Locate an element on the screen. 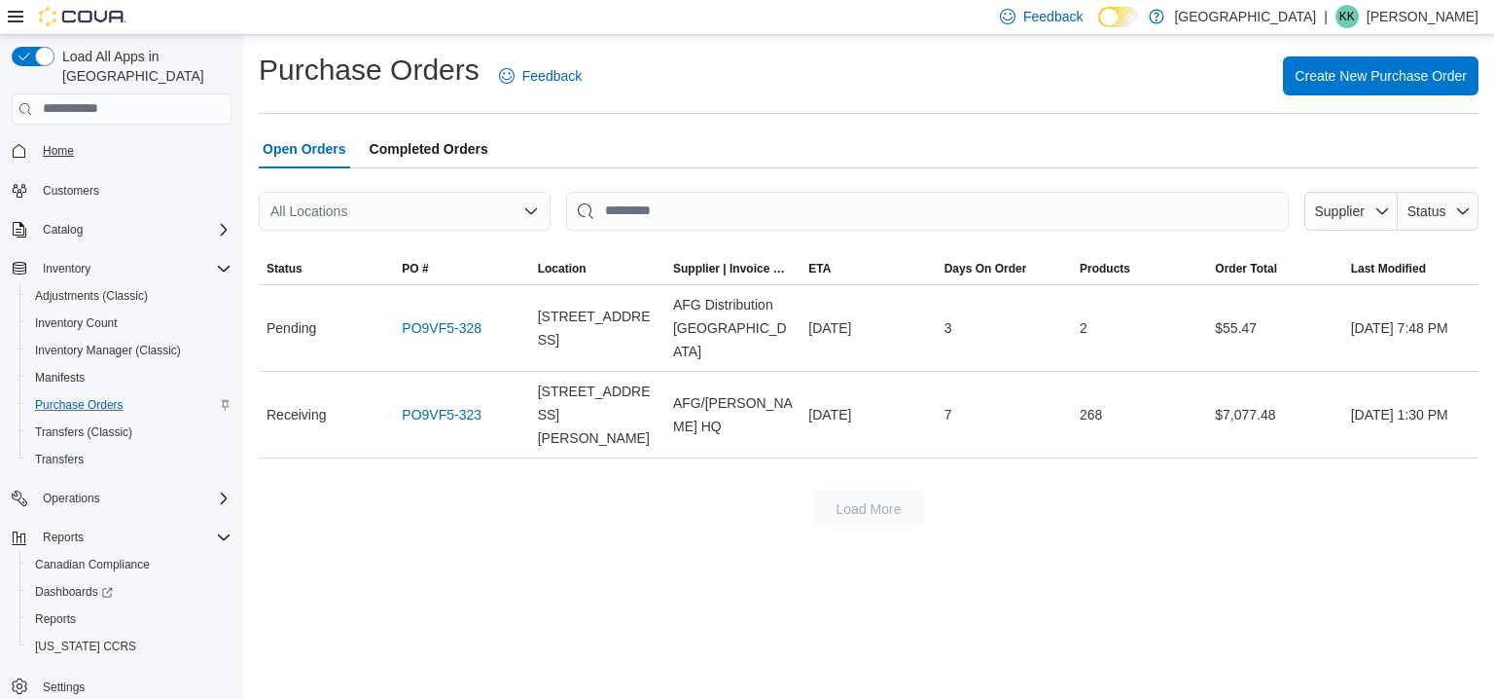  span: Receiving is located at coordinates (296, 414).